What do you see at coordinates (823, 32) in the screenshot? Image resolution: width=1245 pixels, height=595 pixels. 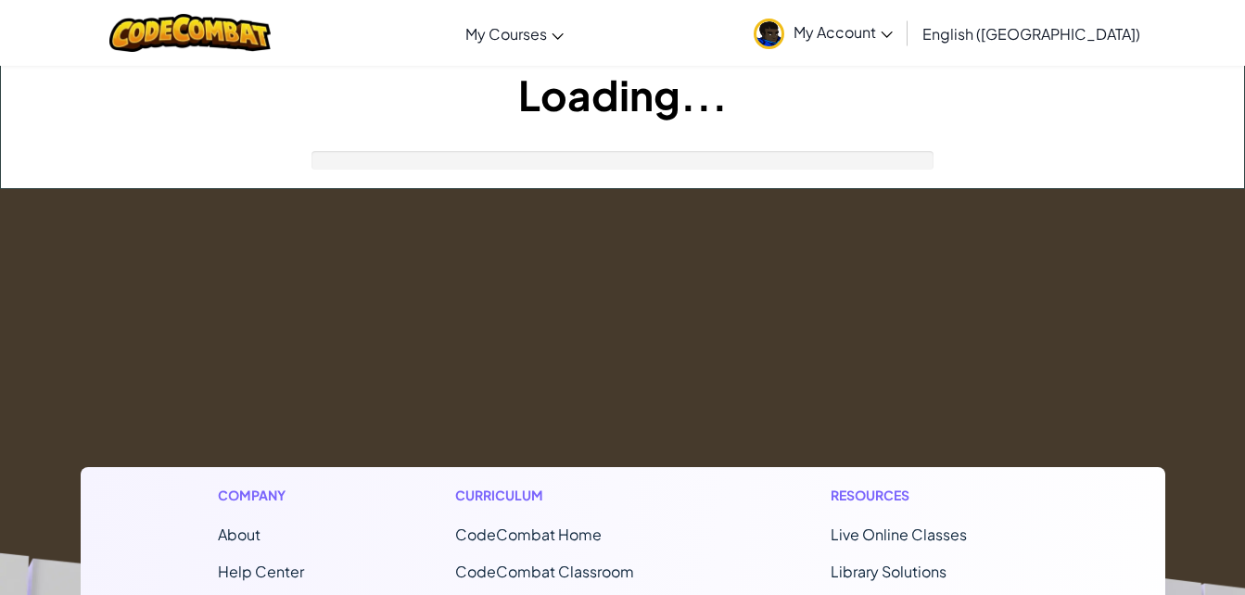 I see `a: My Account` at bounding box center [823, 32].